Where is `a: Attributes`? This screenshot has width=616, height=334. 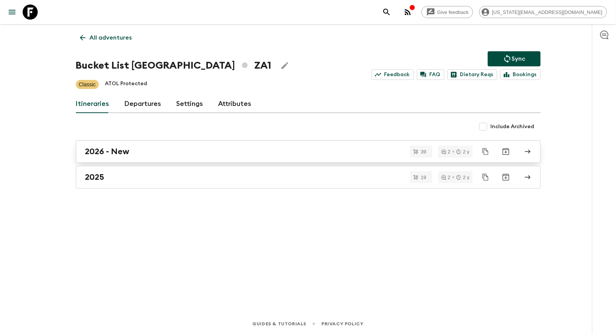
a: Attributes is located at coordinates (235, 104).